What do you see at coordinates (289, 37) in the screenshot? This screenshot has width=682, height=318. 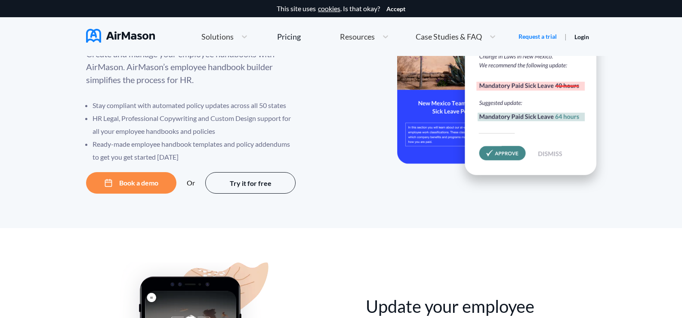 I see `div: Pricing` at bounding box center [289, 37].